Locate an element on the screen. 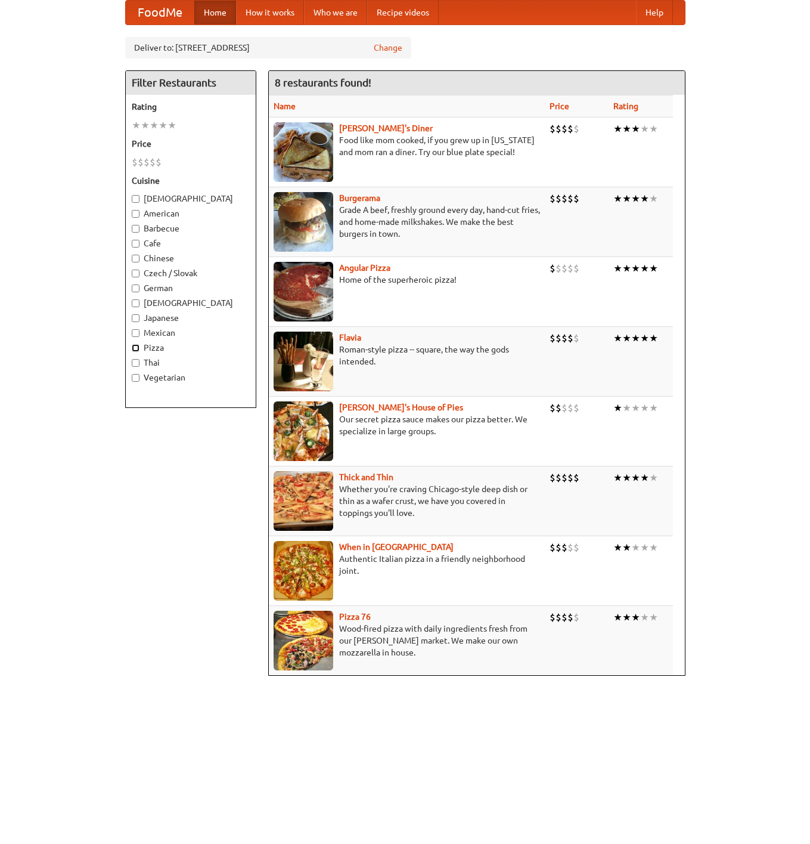 This screenshot has height=844, width=810. img: wheninrome.jpg is located at coordinates (304, 571).